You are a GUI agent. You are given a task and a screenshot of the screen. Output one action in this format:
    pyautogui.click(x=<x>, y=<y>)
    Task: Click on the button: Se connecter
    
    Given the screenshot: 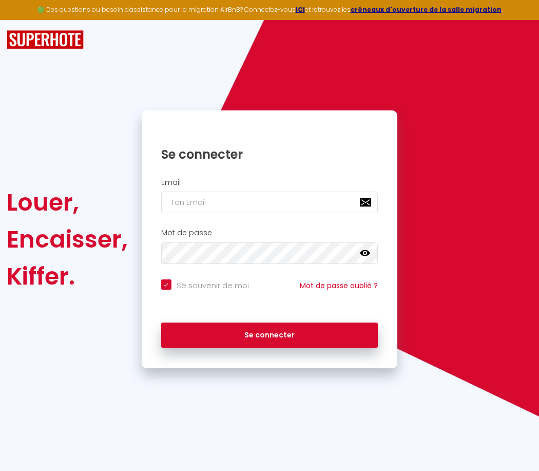 What is the action you would take?
    pyautogui.click(x=270, y=335)
    